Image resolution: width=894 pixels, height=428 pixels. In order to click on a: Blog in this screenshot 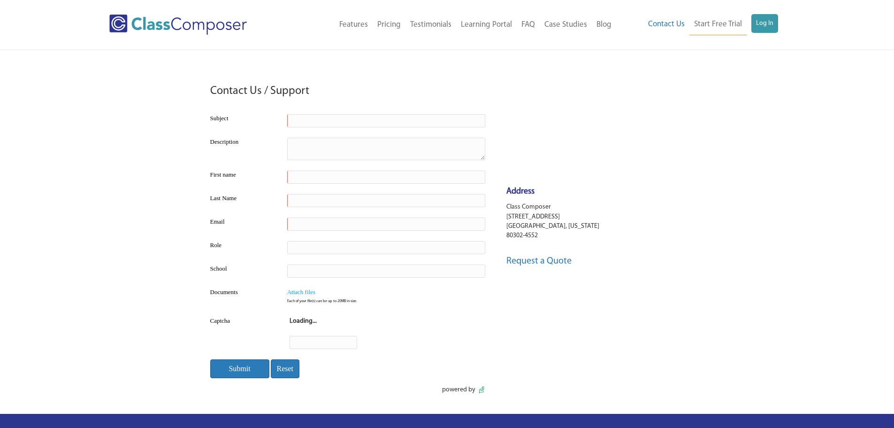, I will do `click(604, 25)`.